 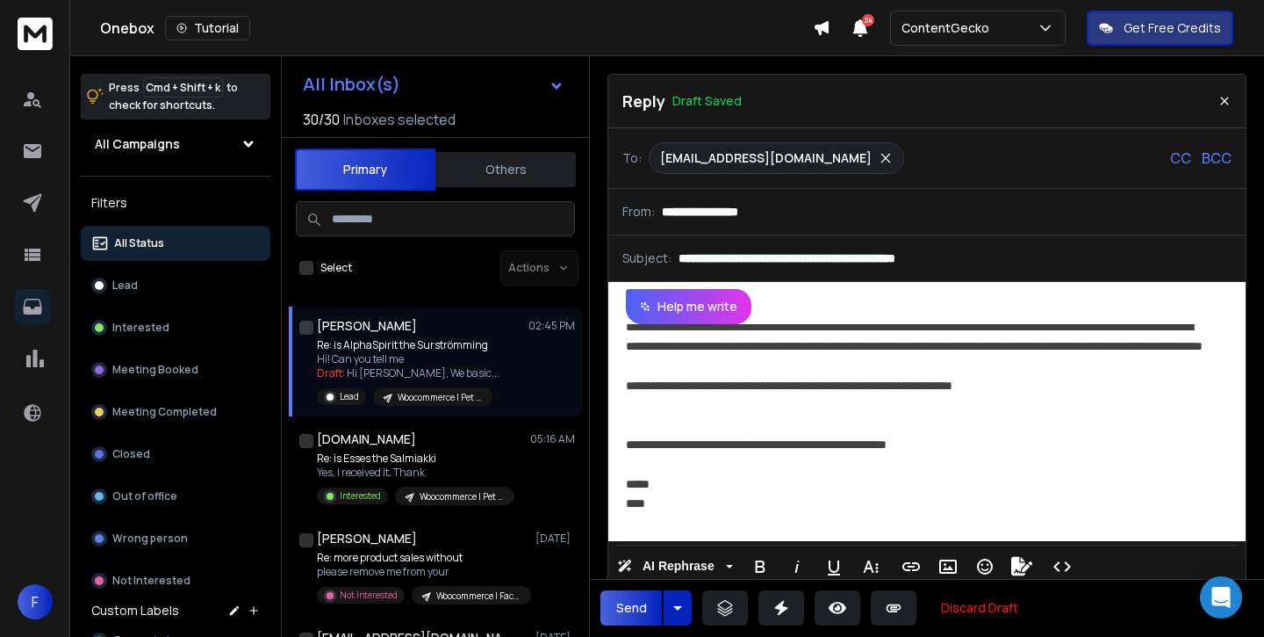 What do you see at coordinates (176, 144) in the screenshot?
I see `button: All Campaigns` at bounding box center [176, 144].